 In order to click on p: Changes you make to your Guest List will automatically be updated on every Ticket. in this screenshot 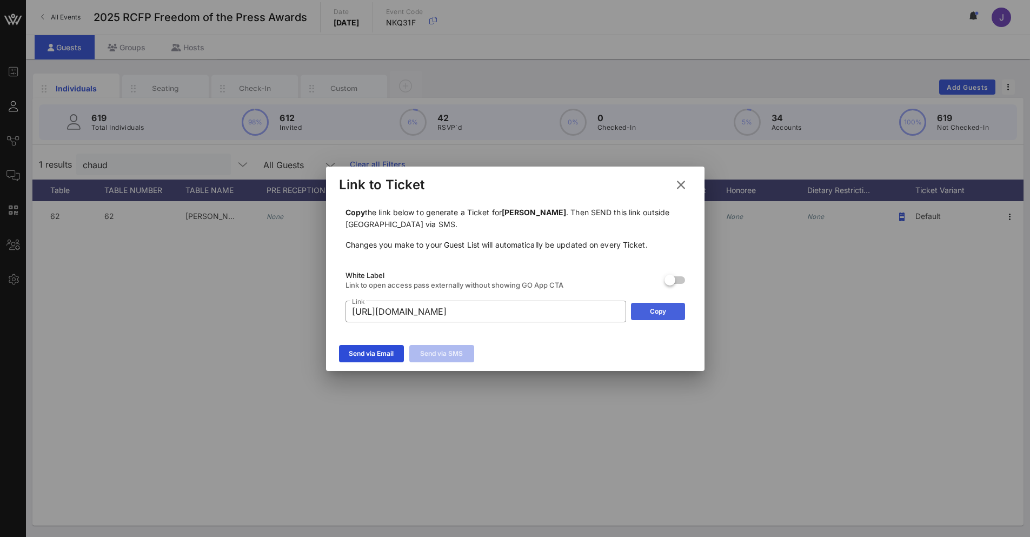, I will do `click(515, 245)`.